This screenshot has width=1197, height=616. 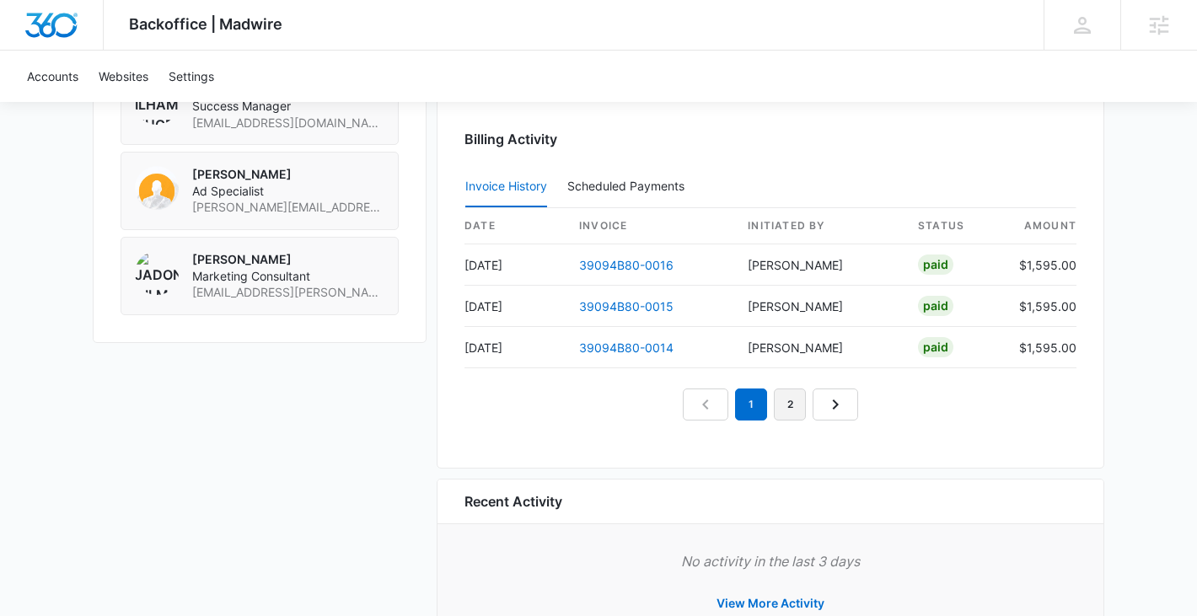 What do you see at coordinates (175, 105) in the screenshot?
I see `img: tab_keywords_by_traffic_grey.svg` at bounding box center [175, 105].